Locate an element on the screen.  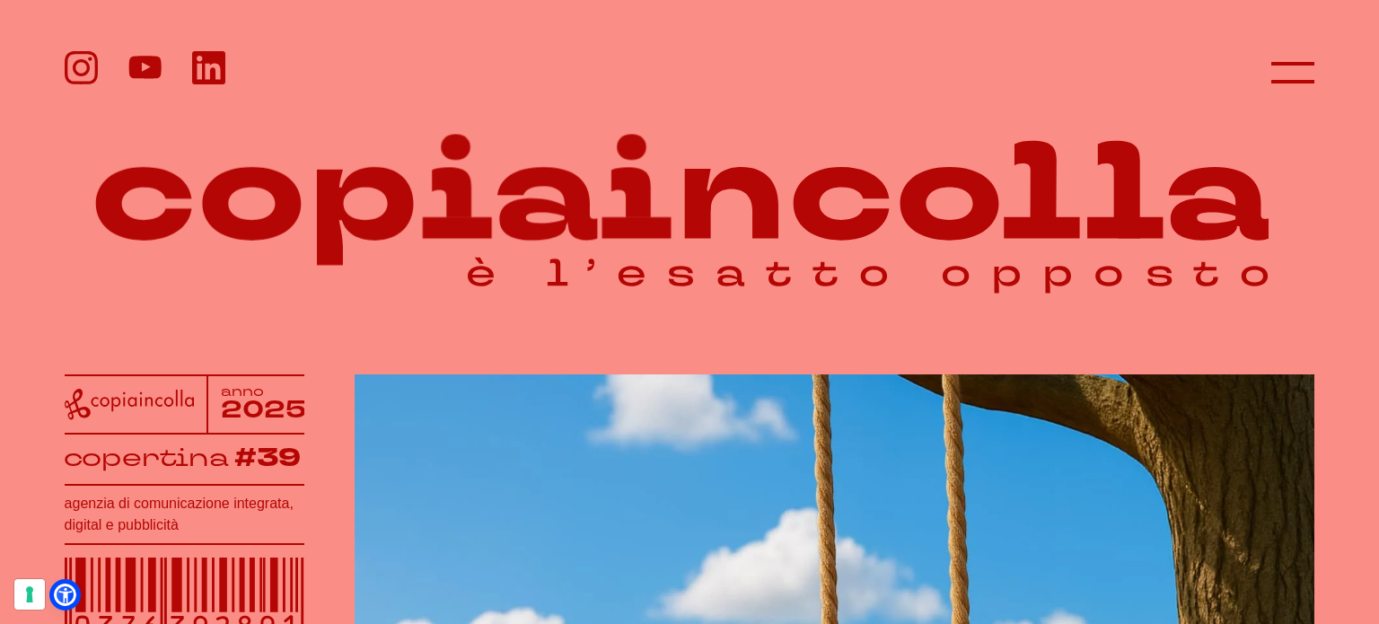
a: Open Accessibility Menu is located at coordinates (65, 594).